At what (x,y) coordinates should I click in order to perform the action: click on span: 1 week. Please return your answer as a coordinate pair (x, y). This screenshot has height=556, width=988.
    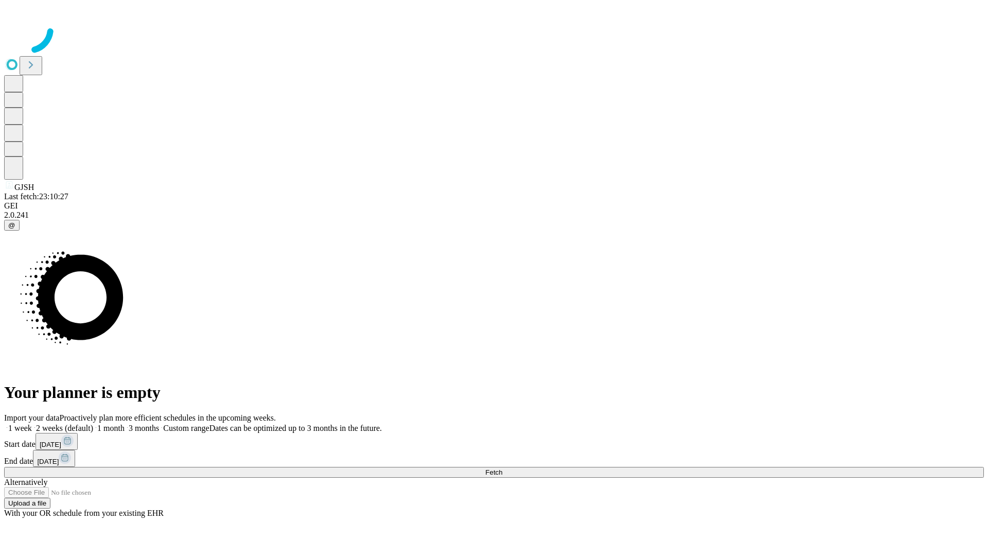
    Looking at the image, I should click on (20, 427).